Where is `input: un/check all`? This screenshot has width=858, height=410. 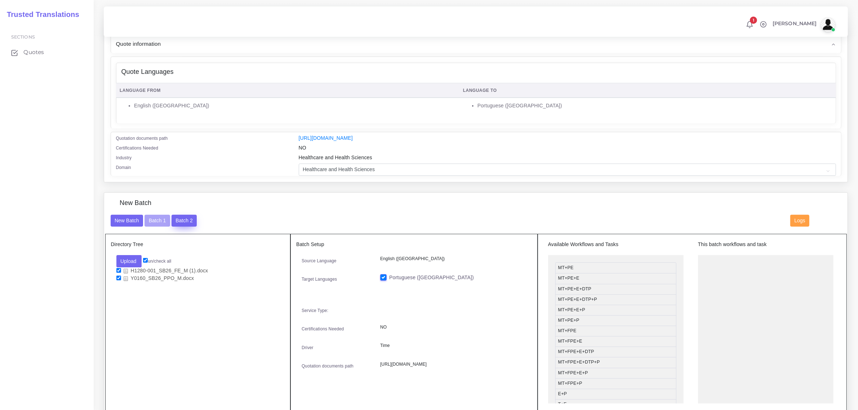 input: un/check all is located at coordinates (145, 260).